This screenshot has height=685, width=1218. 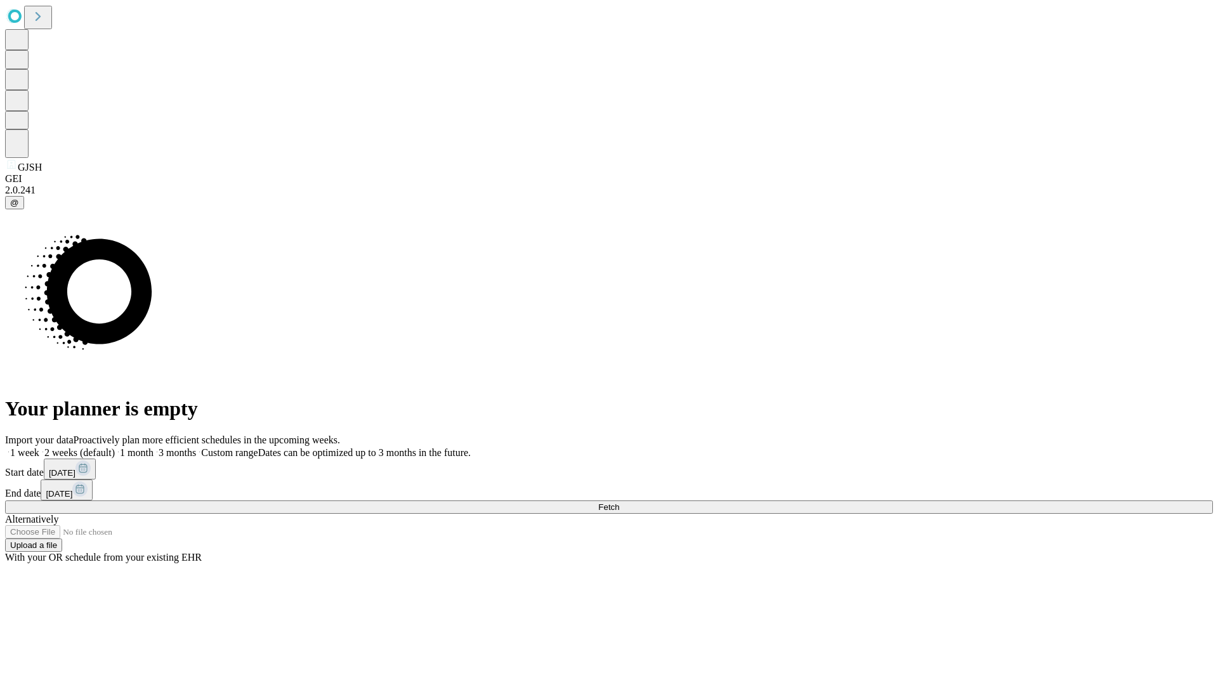 What do you see at coordinates (609, 179) in the screenshot?
I see `div: GEI` at bounding box center [609, 179].